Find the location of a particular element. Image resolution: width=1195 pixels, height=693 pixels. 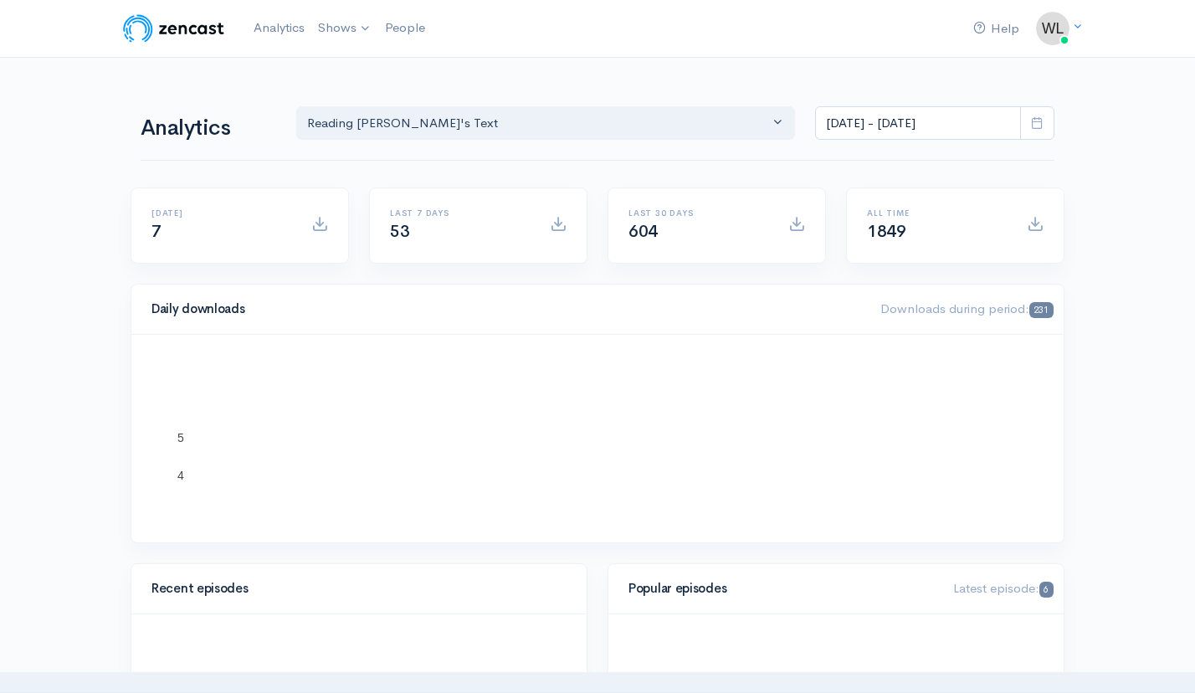

h6: Last 30 days is located at coordinates (698, 213).